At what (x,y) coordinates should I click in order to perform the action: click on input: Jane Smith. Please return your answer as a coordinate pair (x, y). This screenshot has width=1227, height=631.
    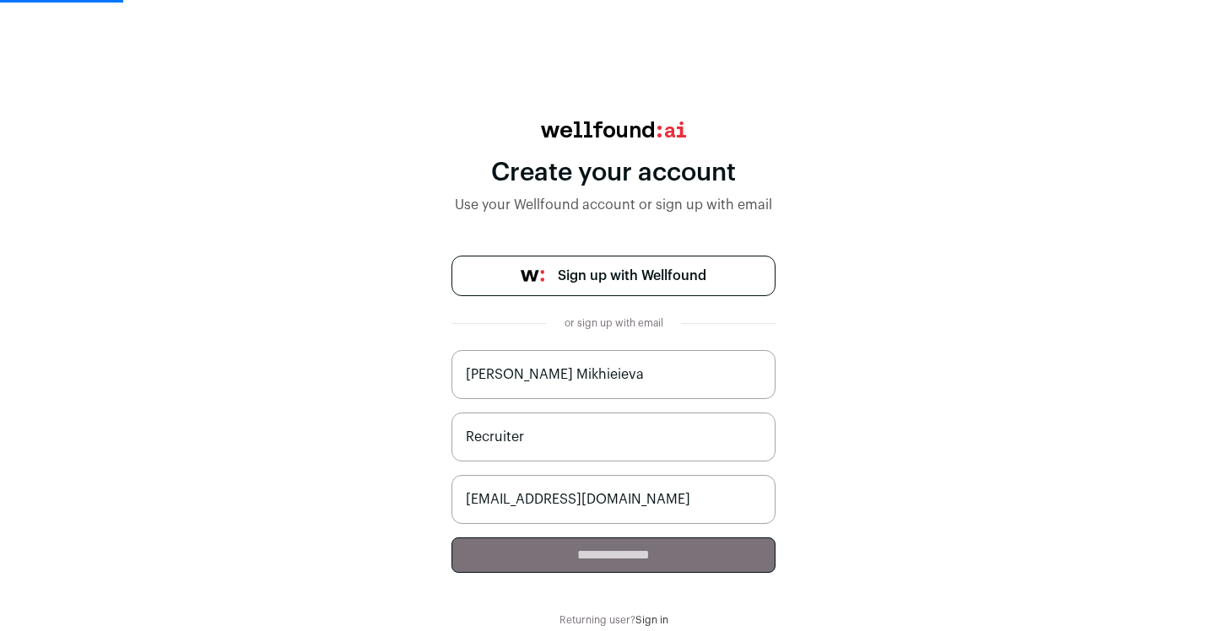
    Looking at the image, I should click on (614, 375).